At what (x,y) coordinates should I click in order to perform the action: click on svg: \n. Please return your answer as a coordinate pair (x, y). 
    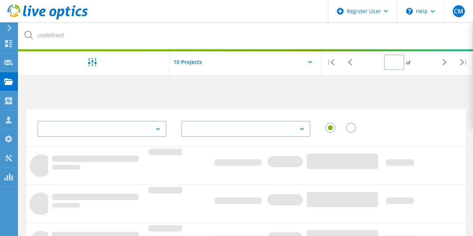
    Looking at the image, I should click on (409, 11).